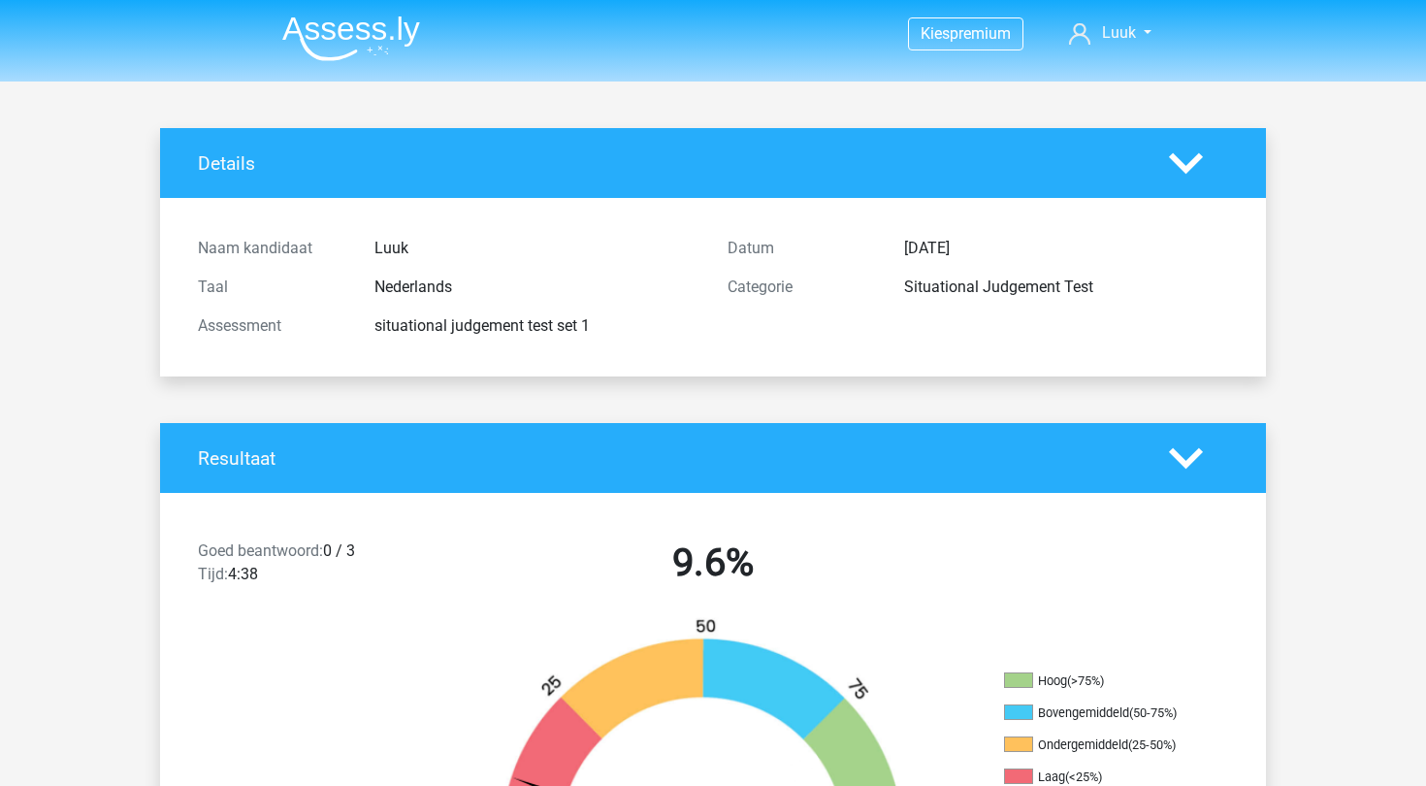 This screenshot has width=1426, height=786. I want to click on h2: 9.6%, so click(713, 563).